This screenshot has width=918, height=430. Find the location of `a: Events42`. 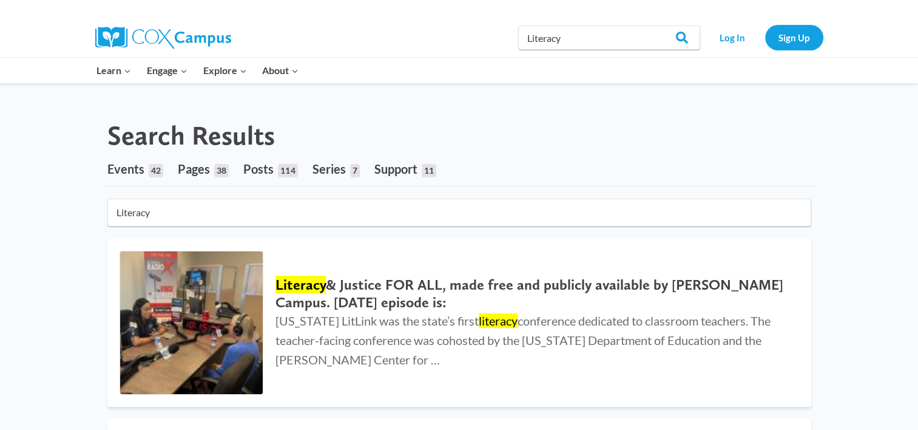

a: Events42 is located at coordinates (135, 169).